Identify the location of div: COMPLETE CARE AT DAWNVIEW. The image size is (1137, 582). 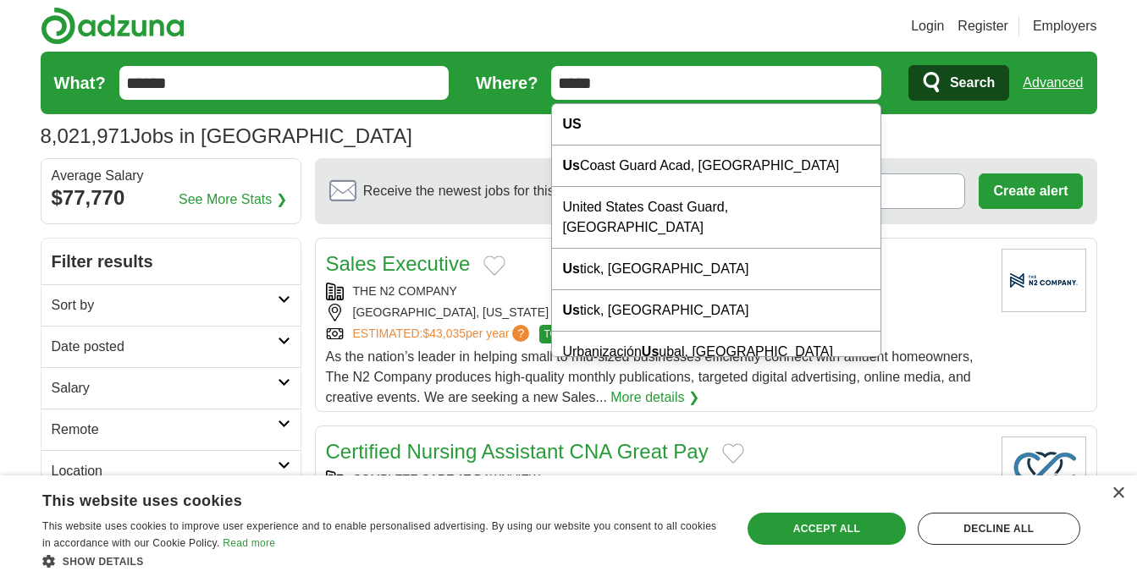
(657, 479).